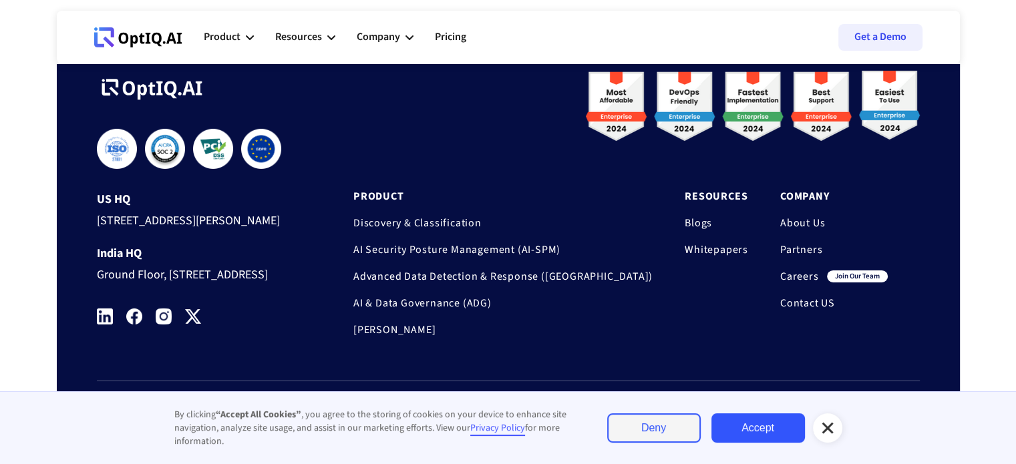  I want to click on div: join our team, so click(857, 277).